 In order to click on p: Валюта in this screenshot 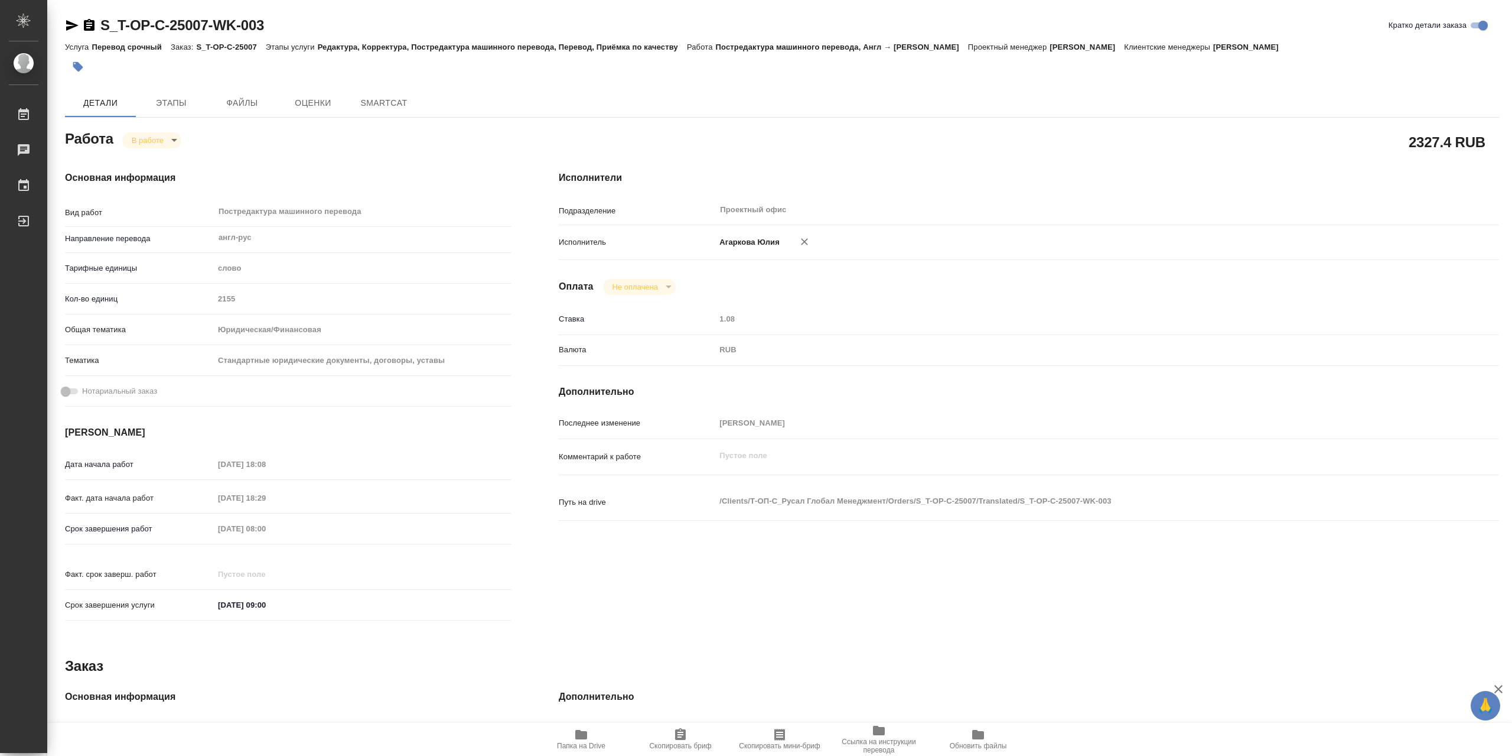, I will do `click(637, 350)`.